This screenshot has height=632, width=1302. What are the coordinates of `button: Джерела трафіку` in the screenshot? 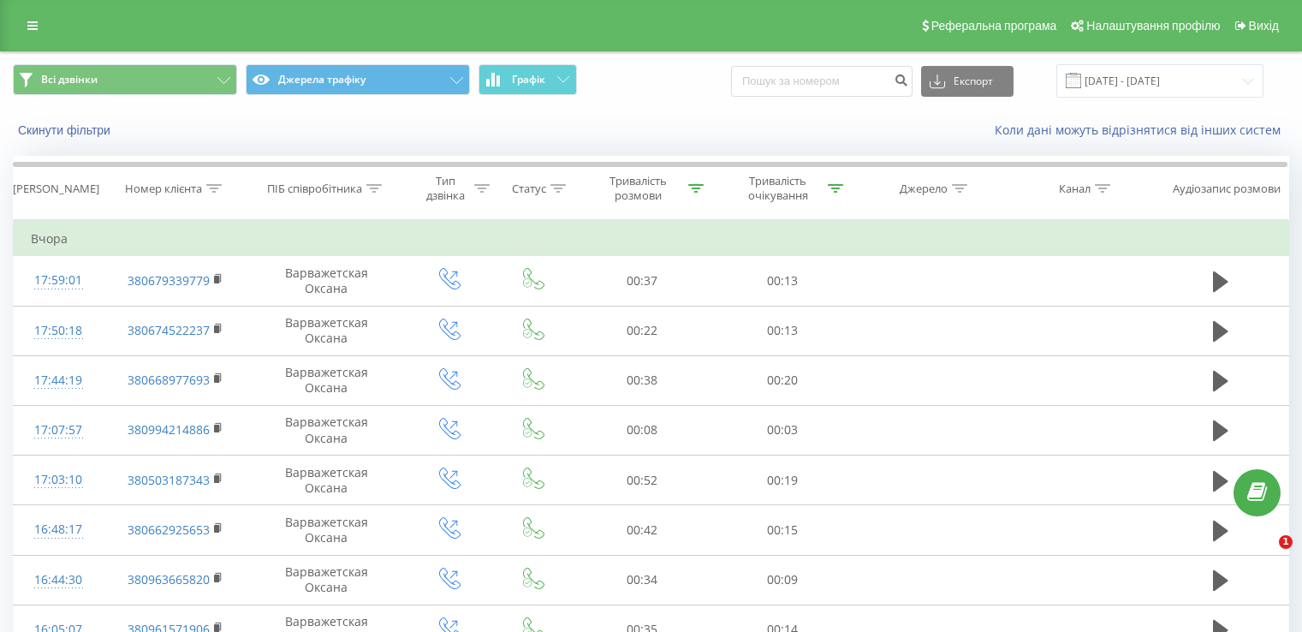 It's located at (358, 80).